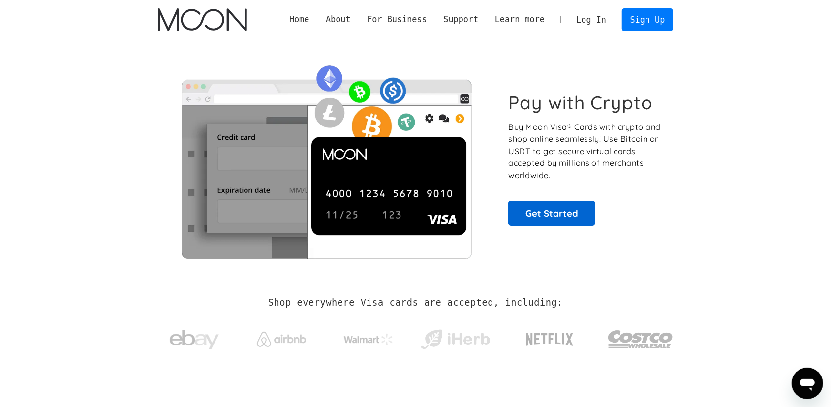 This screenshot has width=831, height=407. I want to click on a: Home, so click(299, 19).